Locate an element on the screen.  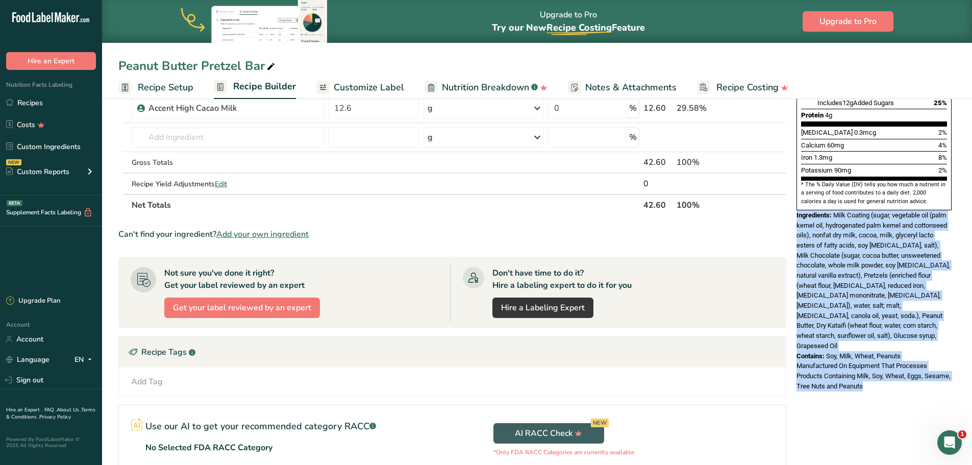
span: AI RACC Check is located at coordinates (548, 433).